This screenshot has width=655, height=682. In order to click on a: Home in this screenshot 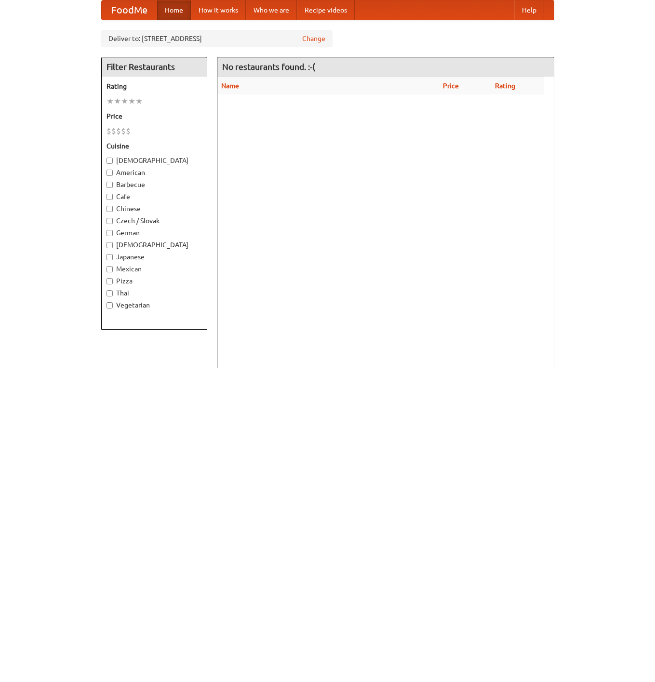, I will do `click(174, 10)`.